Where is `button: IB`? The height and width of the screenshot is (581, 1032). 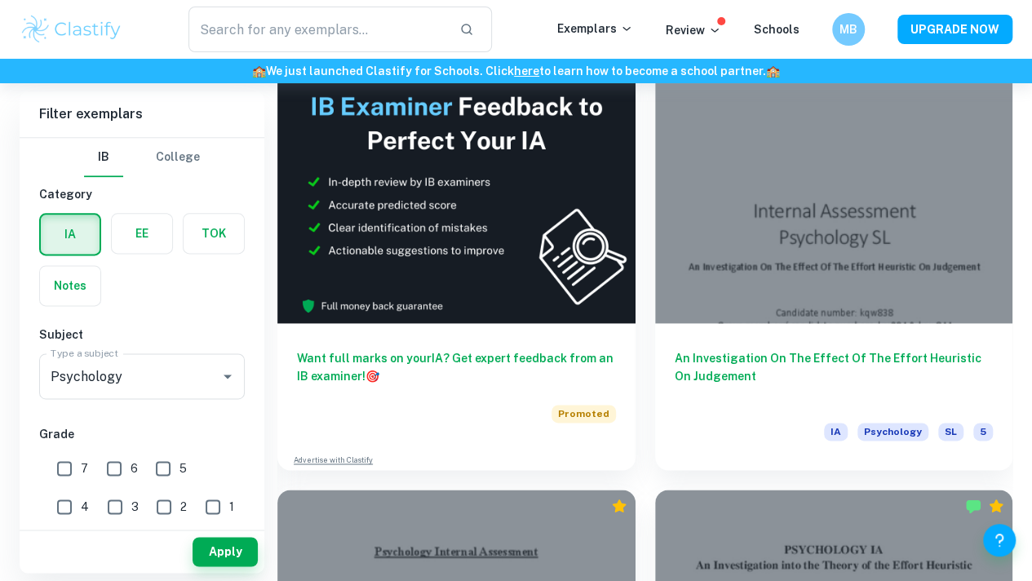 button: IB is located at coordinates (104, 157).